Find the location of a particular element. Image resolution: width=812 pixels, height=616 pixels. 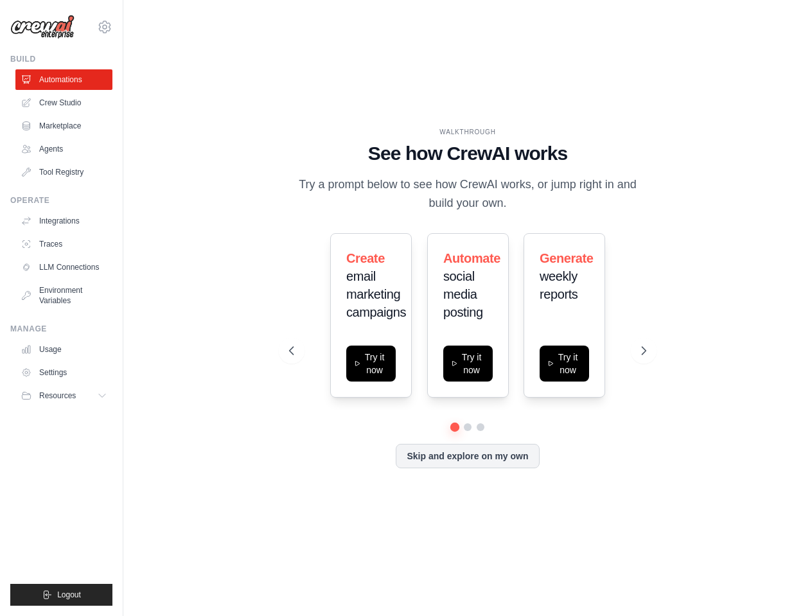

div: Build is located at coordinates (61, 59).